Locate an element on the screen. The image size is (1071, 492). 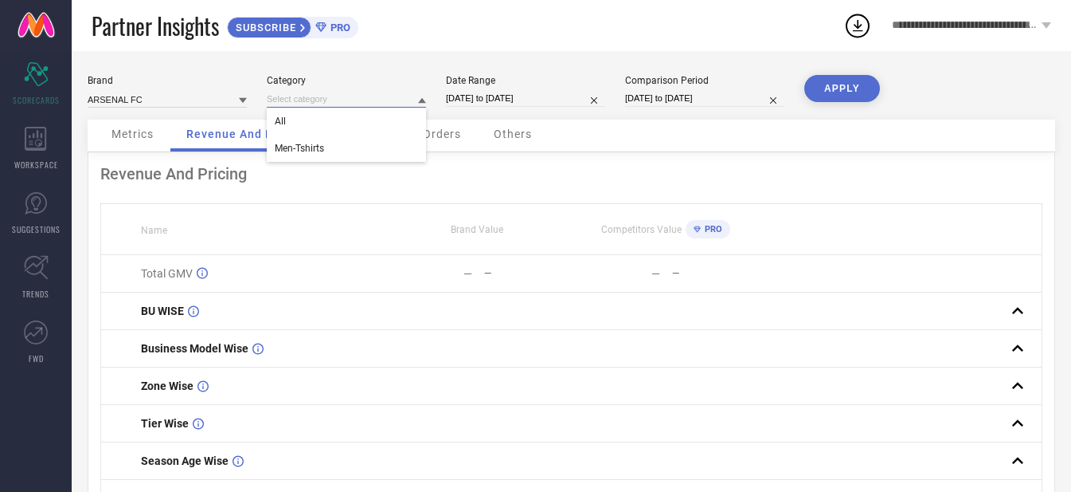
span: Season Age Wise is located at coordinates (185, 460).